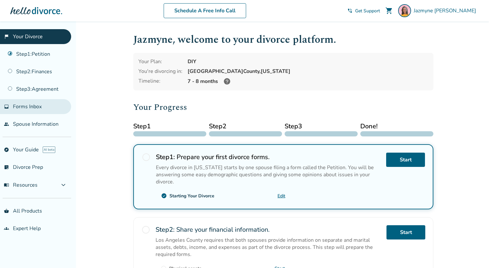 The width and height of the screenshot is (489, 268). What do you see at coordinates (21, 185) in the screenshot?
I see `span: Resources` at bounding box center [21, 185].